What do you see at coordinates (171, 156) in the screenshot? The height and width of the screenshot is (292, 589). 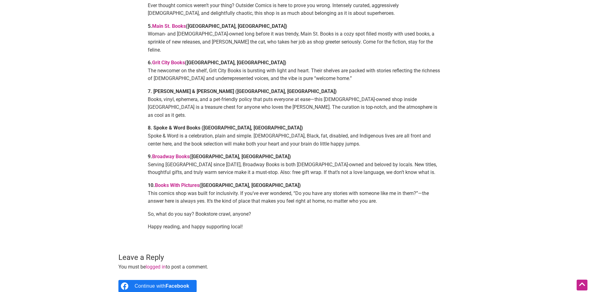 I see `a: Broadway Books` at bounding box center [171, 156].